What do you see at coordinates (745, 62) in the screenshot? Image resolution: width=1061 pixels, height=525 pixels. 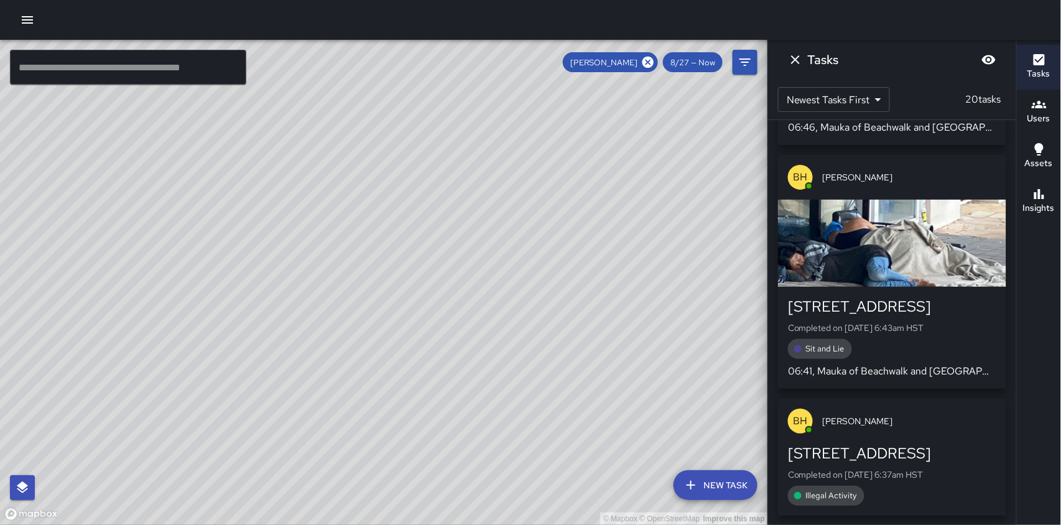 I see `button: Filters` at bounding box center [745, 62].